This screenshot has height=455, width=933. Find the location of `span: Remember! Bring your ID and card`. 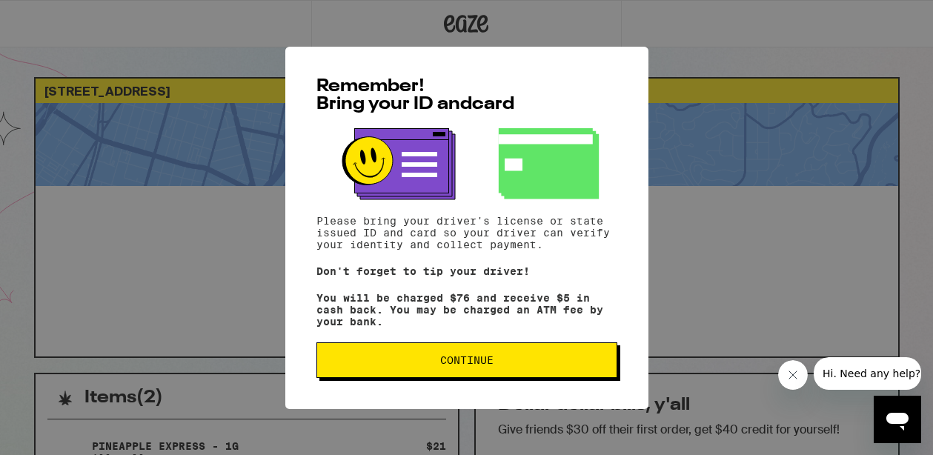

span: Remember! Bring your ID and card is located at coordinates (415, 96).